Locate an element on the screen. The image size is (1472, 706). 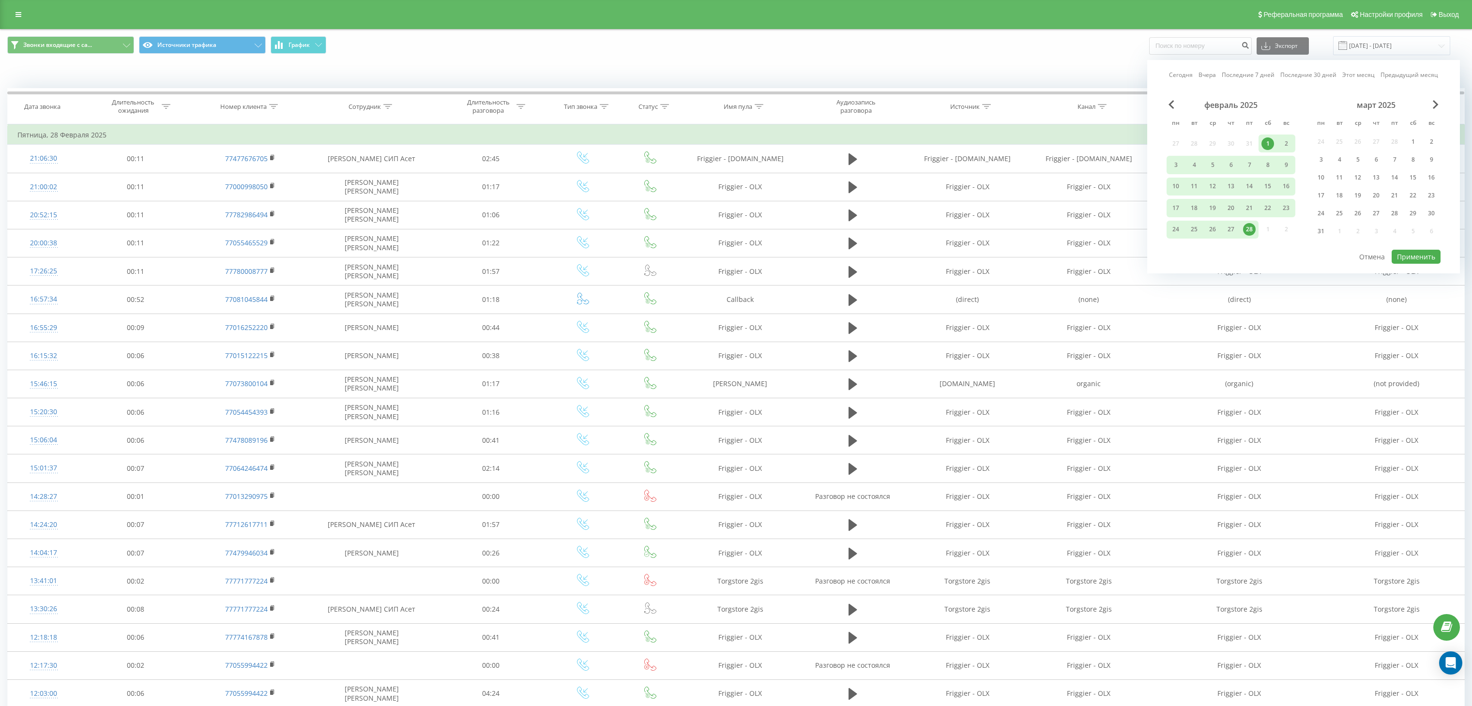
div: пт 14 февр. 2025 г. is located at coordinates (1250, 186).